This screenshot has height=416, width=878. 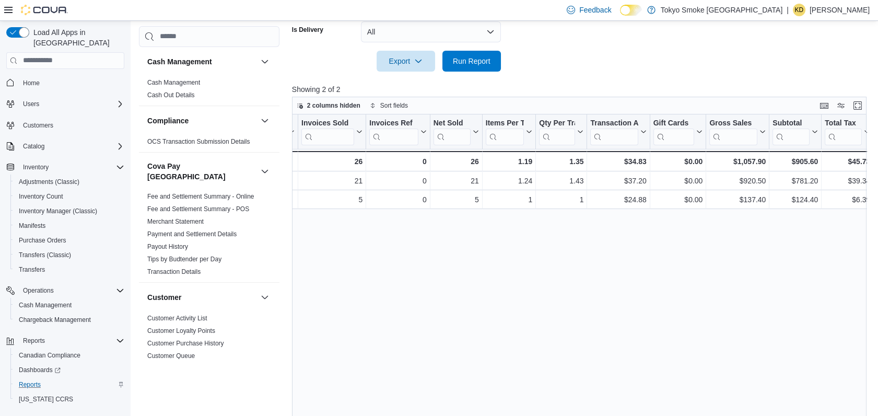 What do you see at coordinates (509, 200) in the screenshot?
I see `div: 1` at bounding box center [509, 200].